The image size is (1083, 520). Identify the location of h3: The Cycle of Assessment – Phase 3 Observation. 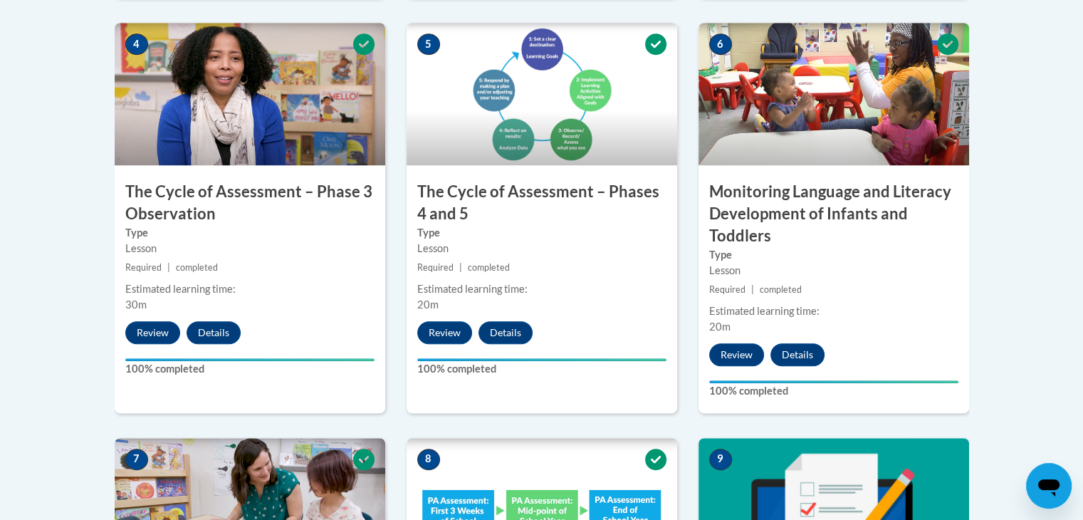
(250, 203).